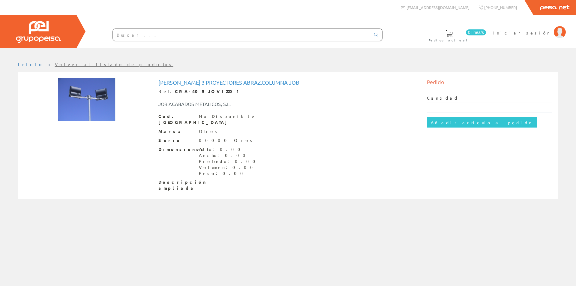 The width and height of the screenshot is (576, 286). What do you see at coordinates (482, 122) in the screenshot?
I see `input: Añadir artículo al pedido` at bounding box center [482, 122].